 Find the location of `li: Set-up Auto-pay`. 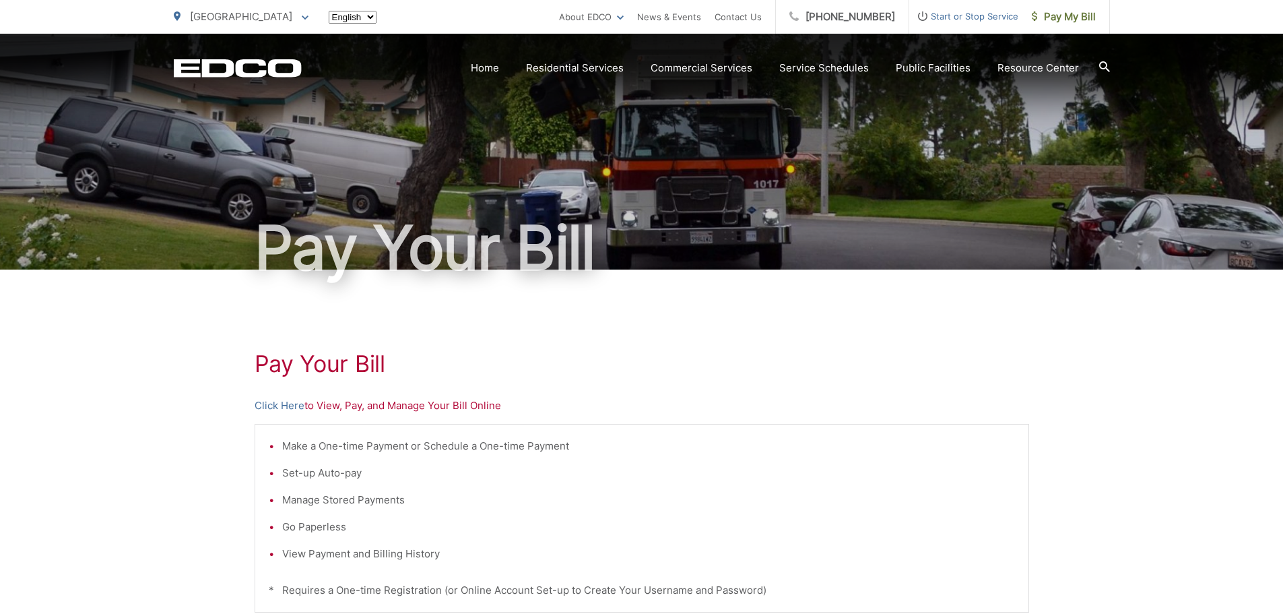

li: Set-up Auto-pay is located at coordinates (649, 473).